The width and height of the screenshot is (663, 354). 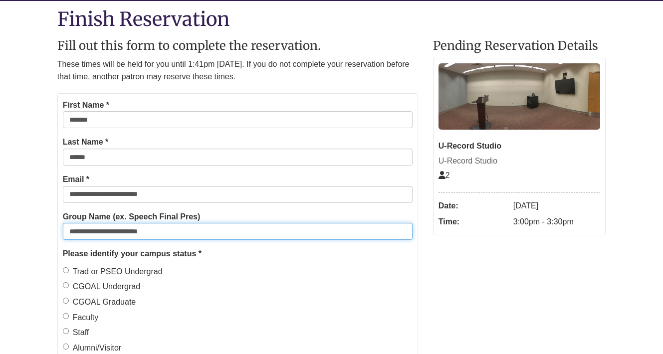 What do you see at coordinates (237, 46) in the screenshot?
I see `h2: Fill out this form to complete the reservation.` at bounding box center [237, 46].